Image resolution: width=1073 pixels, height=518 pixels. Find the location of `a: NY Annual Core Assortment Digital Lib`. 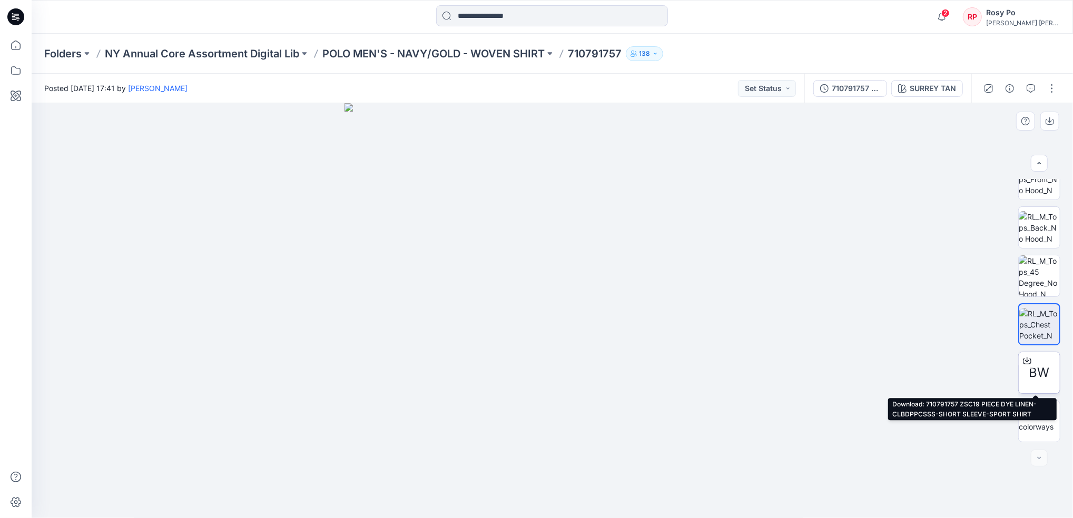

a: NY Annual Core Assortment Digital Lib is located at coordinates (202, 54).